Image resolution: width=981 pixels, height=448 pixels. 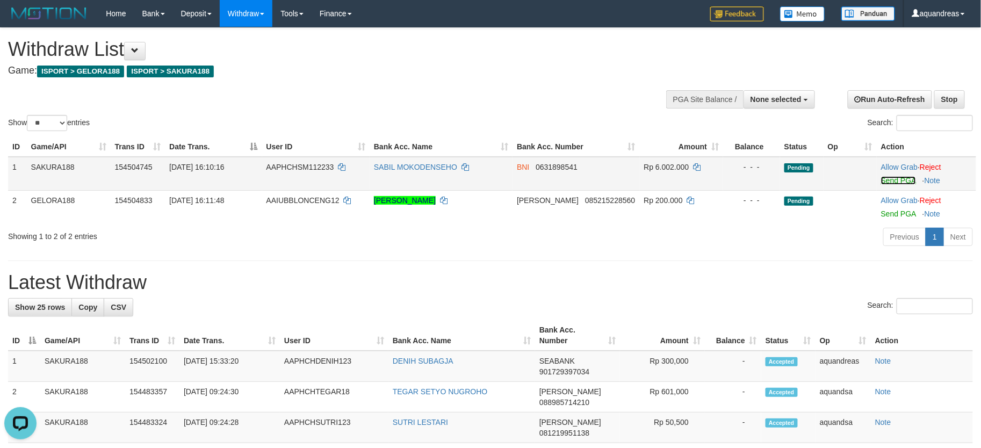 What do you see at coordinates (662, 428) in the screenshot?
I see `td: Rp 50,500` at bounding box center [662, 428].